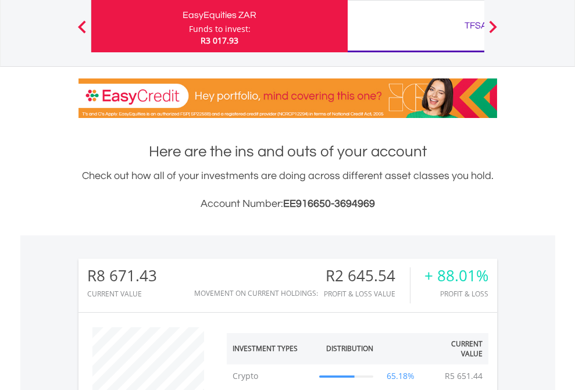 This screenshot has height=390, width=575. Describe the element at coordinates (367, 276) in the screenshot. I see `div: R2 645.54` at that location.